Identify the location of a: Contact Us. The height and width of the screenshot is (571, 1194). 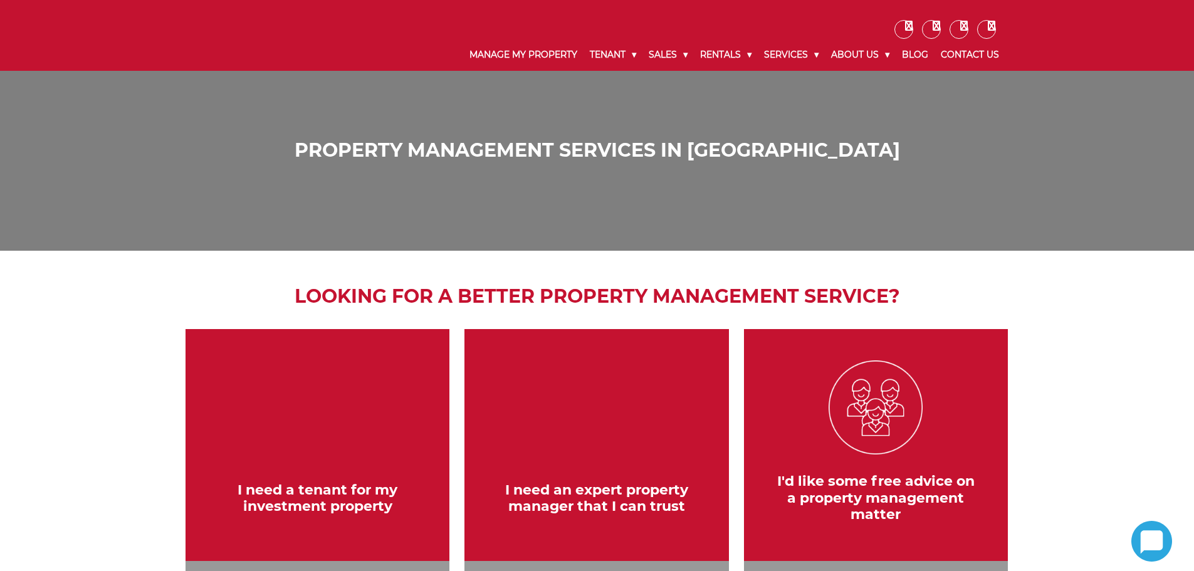
(970, 55).